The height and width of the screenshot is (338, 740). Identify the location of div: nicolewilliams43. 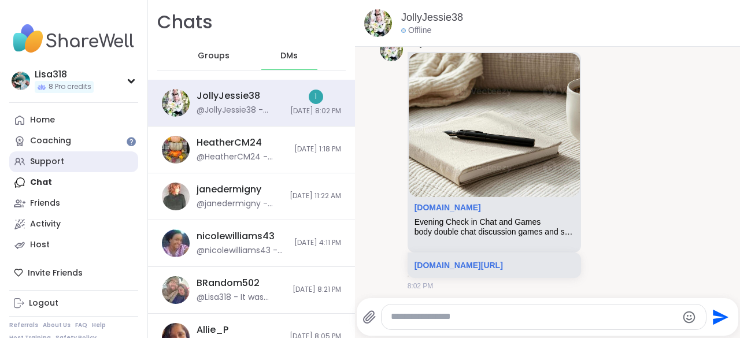
(235, 236).